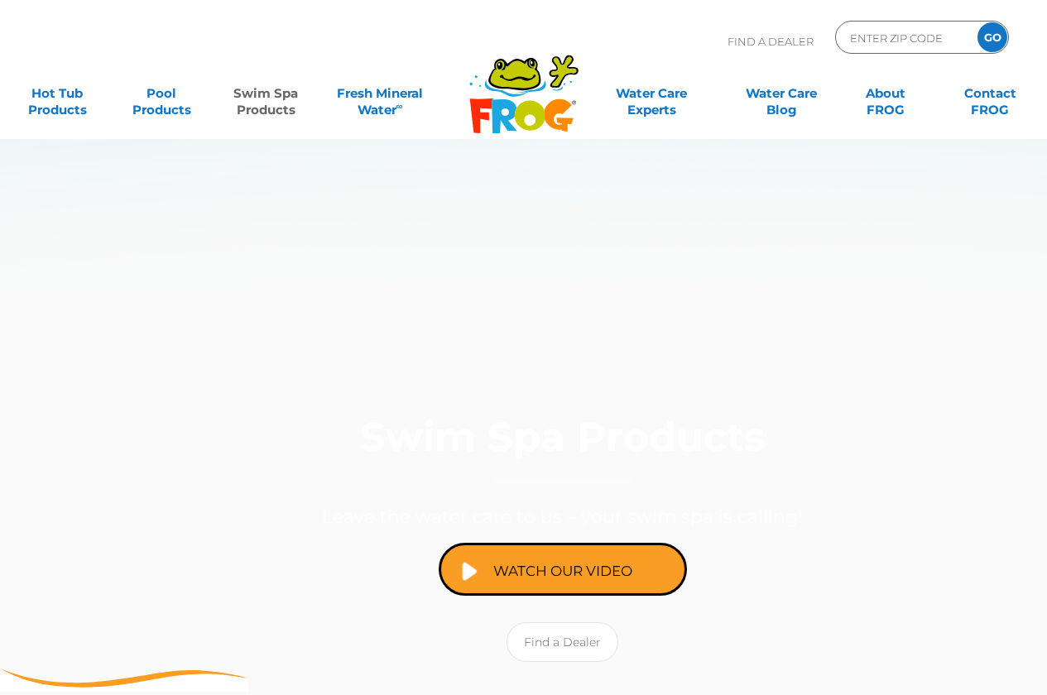 The width and height of the screenshot is (1047, 695). Describe the element at coordinates (562, 517) in the screenshot. I see `p: Leave the water care to us – your swim spa is calling!` at that location.